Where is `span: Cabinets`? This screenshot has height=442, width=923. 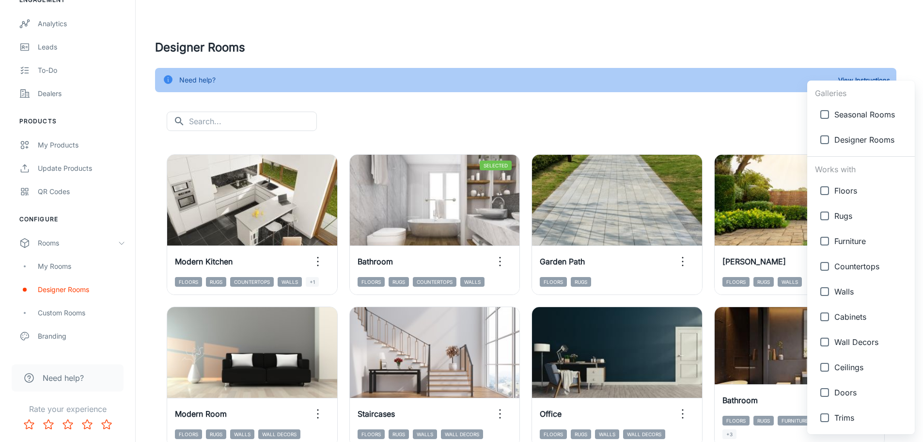
span: Cabinets is located at coordinates (871, 317).